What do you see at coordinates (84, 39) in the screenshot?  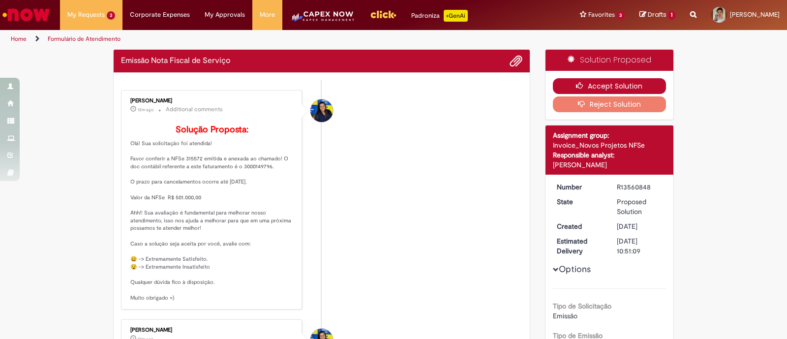 I see `a: Formulário de Atendimento` at bounding box center [84, 39].